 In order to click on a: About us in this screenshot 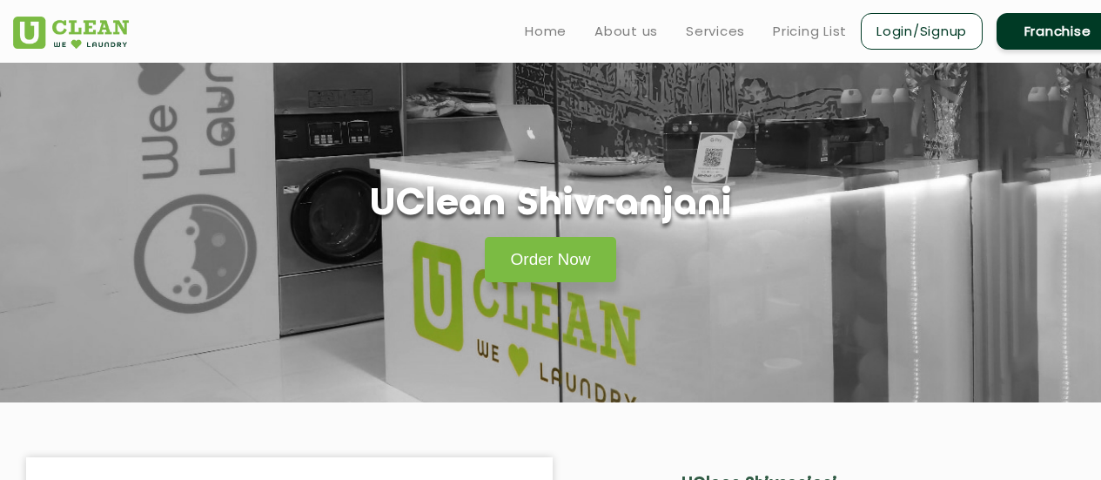, I will do `click(626, 31)`.